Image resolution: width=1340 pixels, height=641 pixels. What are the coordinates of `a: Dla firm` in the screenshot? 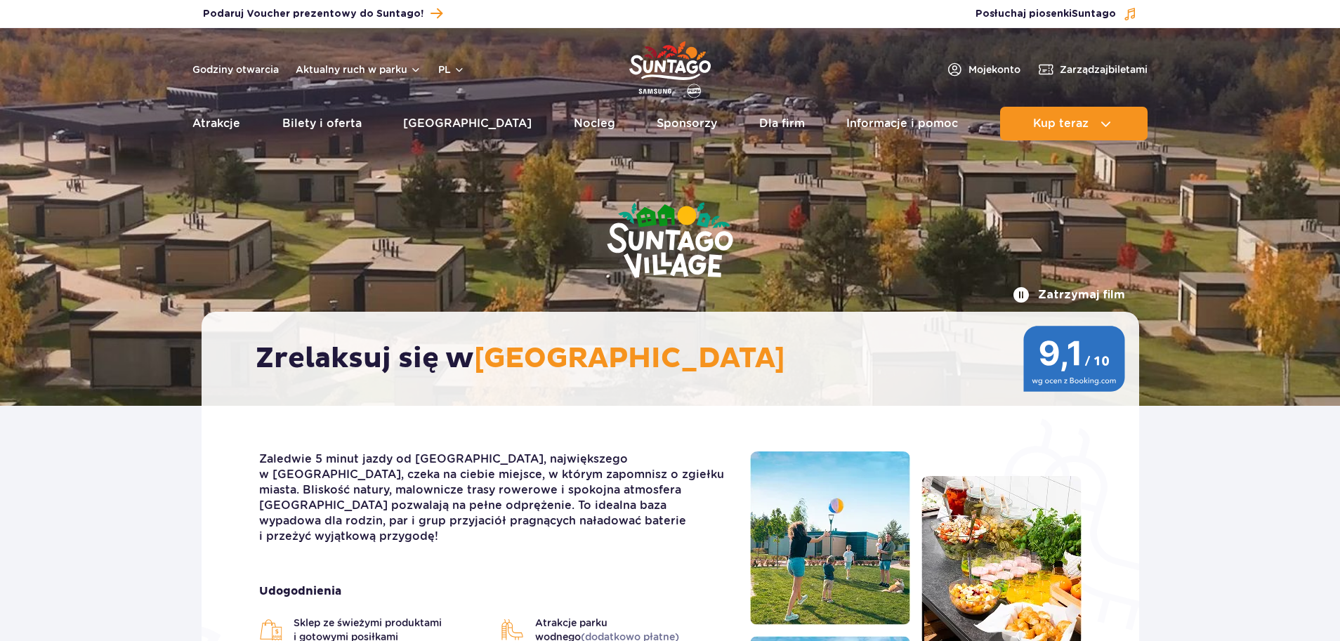 It's located at (781, 124).